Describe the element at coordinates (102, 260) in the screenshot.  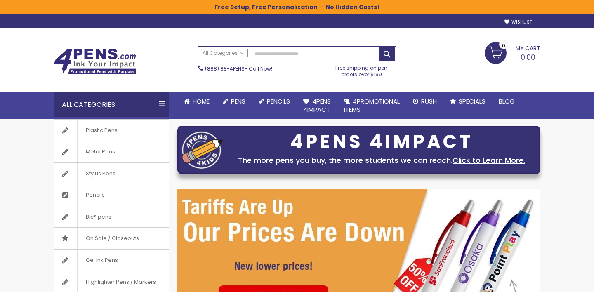
I see `span: Gel Ink Pens` at that location.